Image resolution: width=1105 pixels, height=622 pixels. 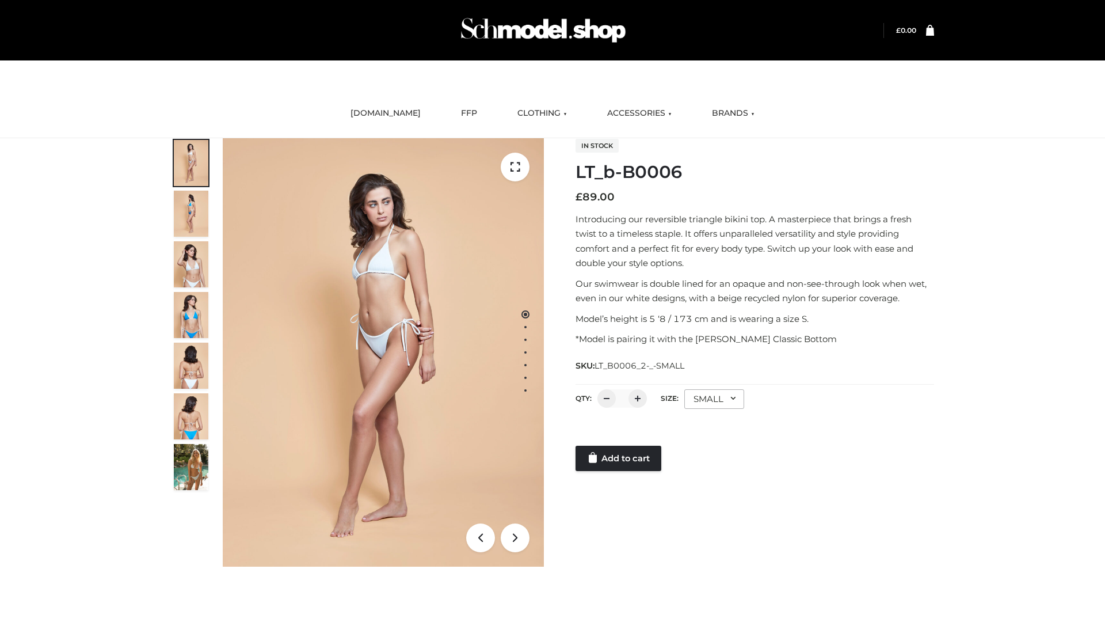 What do you see at coordinates (618, 458) in the screenshot?
I see `a: Add to cart` at bounding box center [618, 458].